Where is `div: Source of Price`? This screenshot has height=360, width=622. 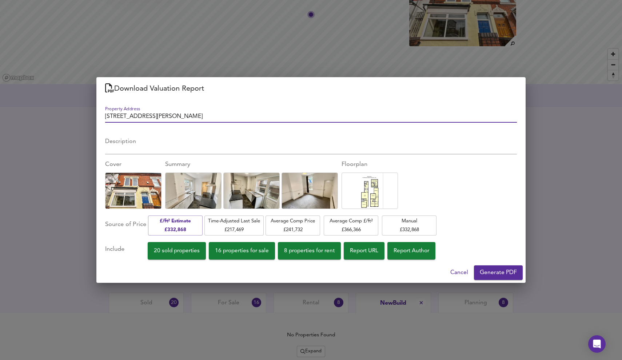
div: Source of Price is located at coordinates (126, 225).